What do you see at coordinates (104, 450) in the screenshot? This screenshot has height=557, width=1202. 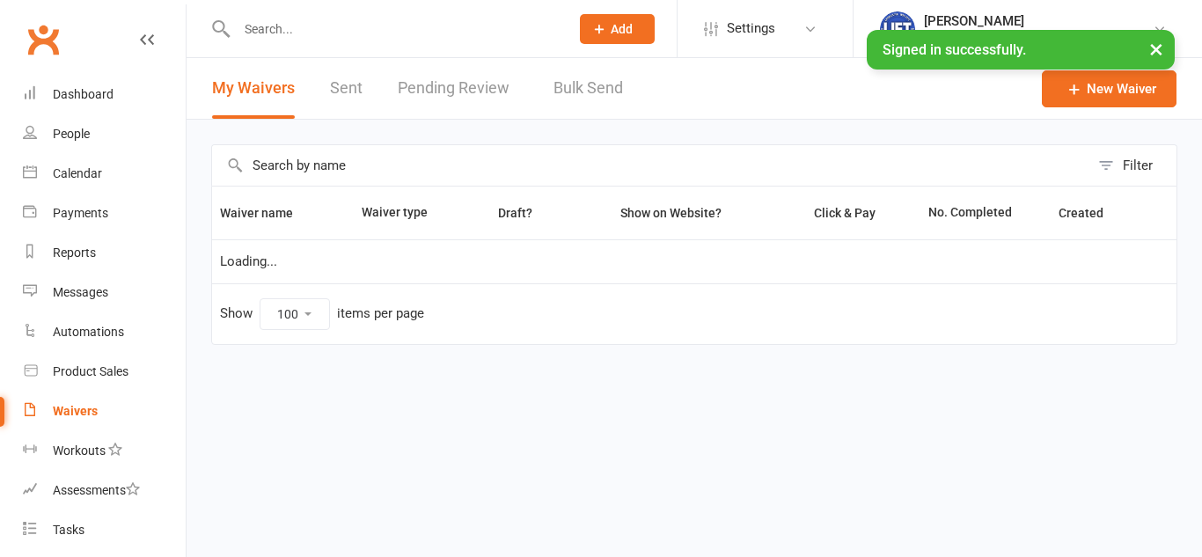 I see `a: Workouts` at bounding box center [104, 450].